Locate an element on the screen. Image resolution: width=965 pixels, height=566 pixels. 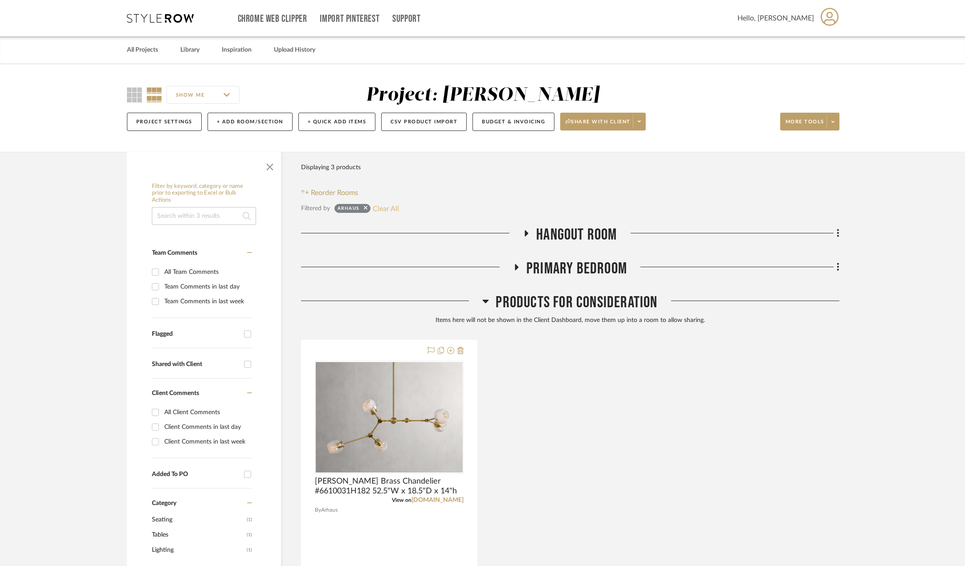
div: Shared with Client is located at coordinates (195, 364).